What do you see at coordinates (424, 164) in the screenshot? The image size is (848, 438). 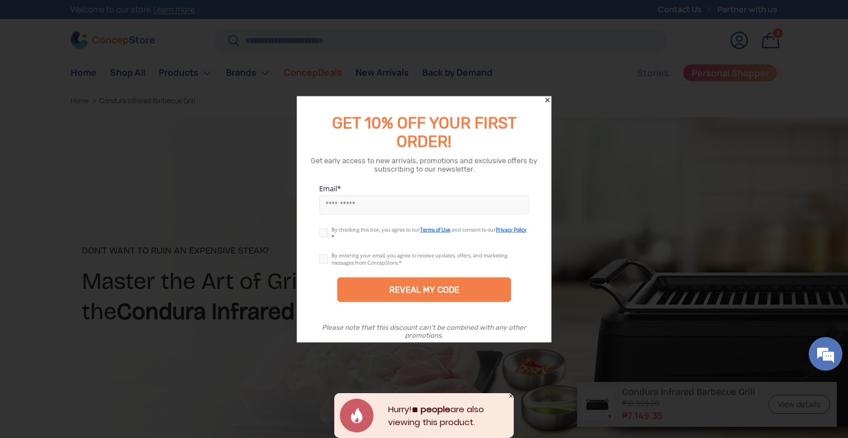 I see `div: Get early access to new arrivals, promotions and exclusive offers by subscribing to our newsletter.` at bounding box center [424, 164].